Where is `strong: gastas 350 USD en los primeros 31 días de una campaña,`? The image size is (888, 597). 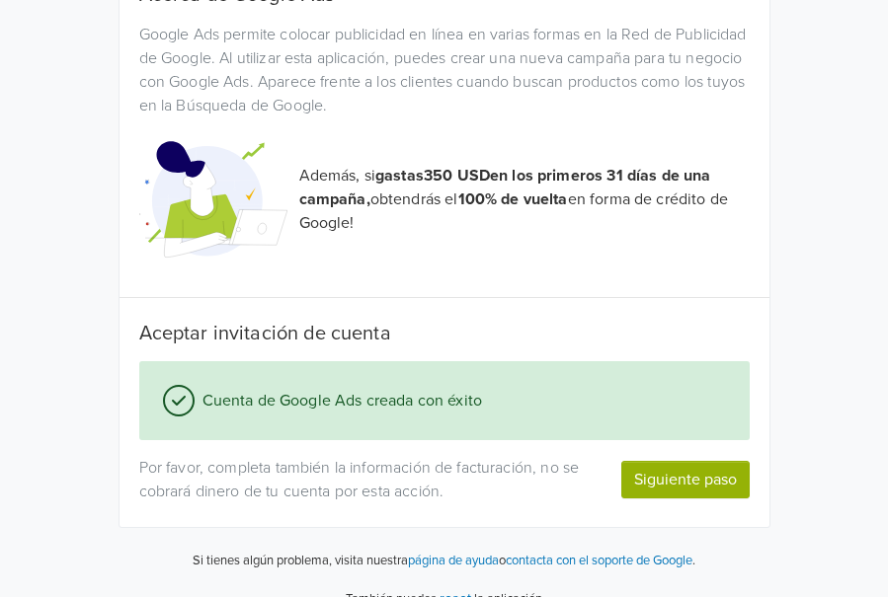 strong: gastas 350 USD en los primeros 31 días de una campaña, is located at coordinates (505, 188).